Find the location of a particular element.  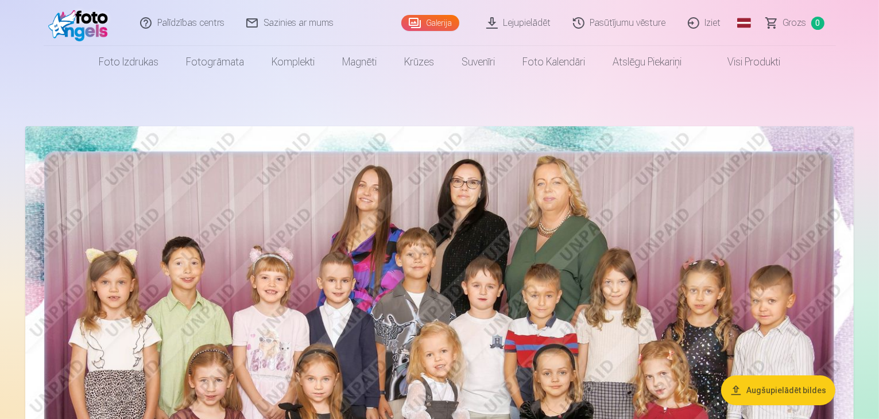

a: Atslēgu piekariņi is located at coordinates (647, 62).